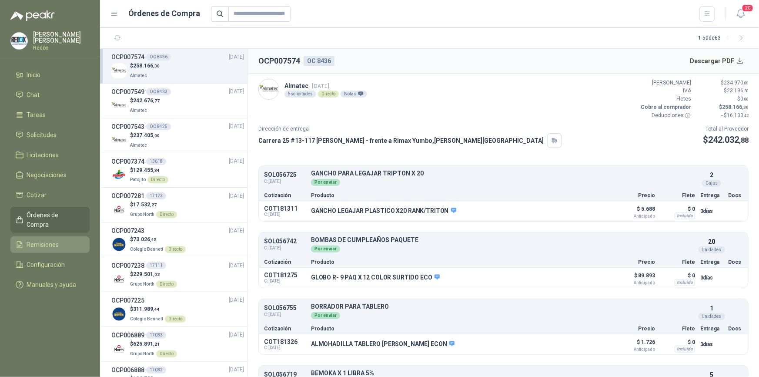  What do you see at coordinates (128, 370) in the screenshot?
I see `h3: OCP006888` at bounding box center [128, 370].